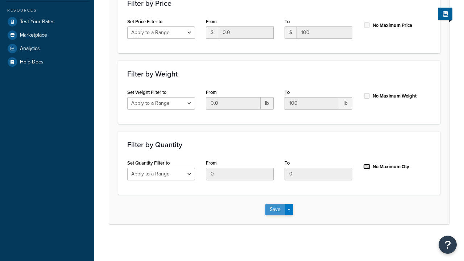  Describe the element at coordinates (47, 35) in the screenshot. I see `li: Marketplace` at that location.